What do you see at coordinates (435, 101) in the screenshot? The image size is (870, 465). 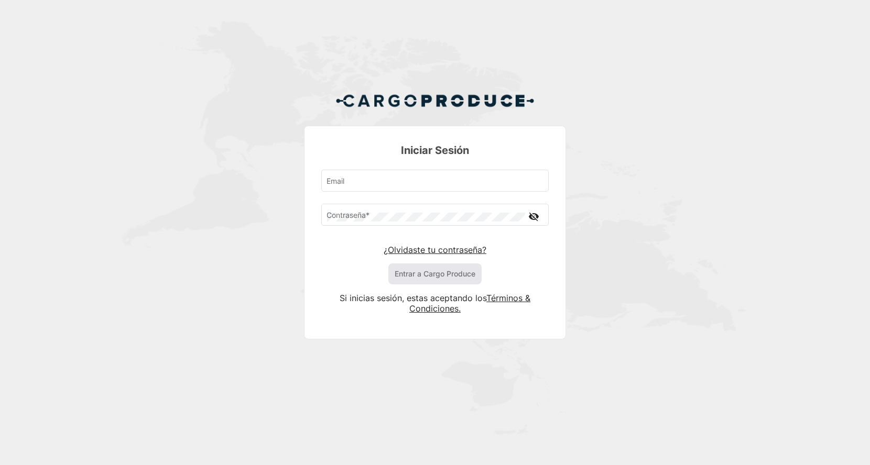 I see `img: Cargo Produce Logo` at bounding box center [435, 101].